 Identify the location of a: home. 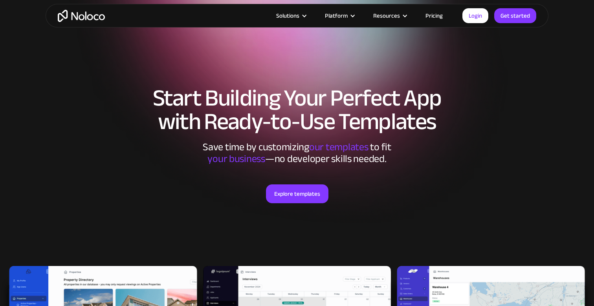
(81, 16).